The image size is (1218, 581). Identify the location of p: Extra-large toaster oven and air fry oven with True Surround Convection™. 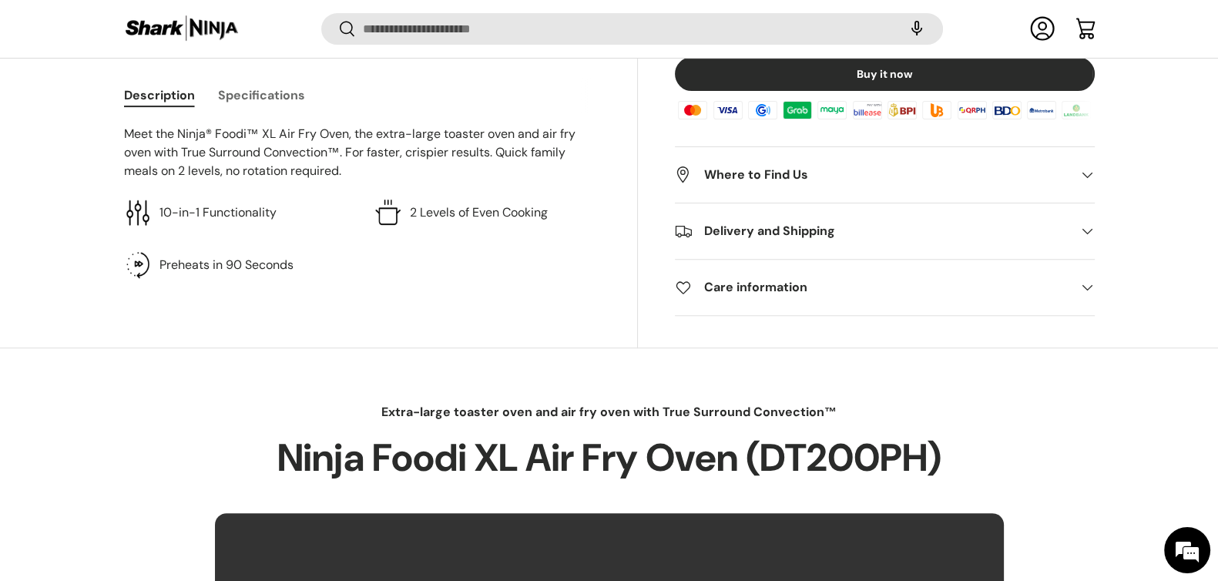
(609, 412).